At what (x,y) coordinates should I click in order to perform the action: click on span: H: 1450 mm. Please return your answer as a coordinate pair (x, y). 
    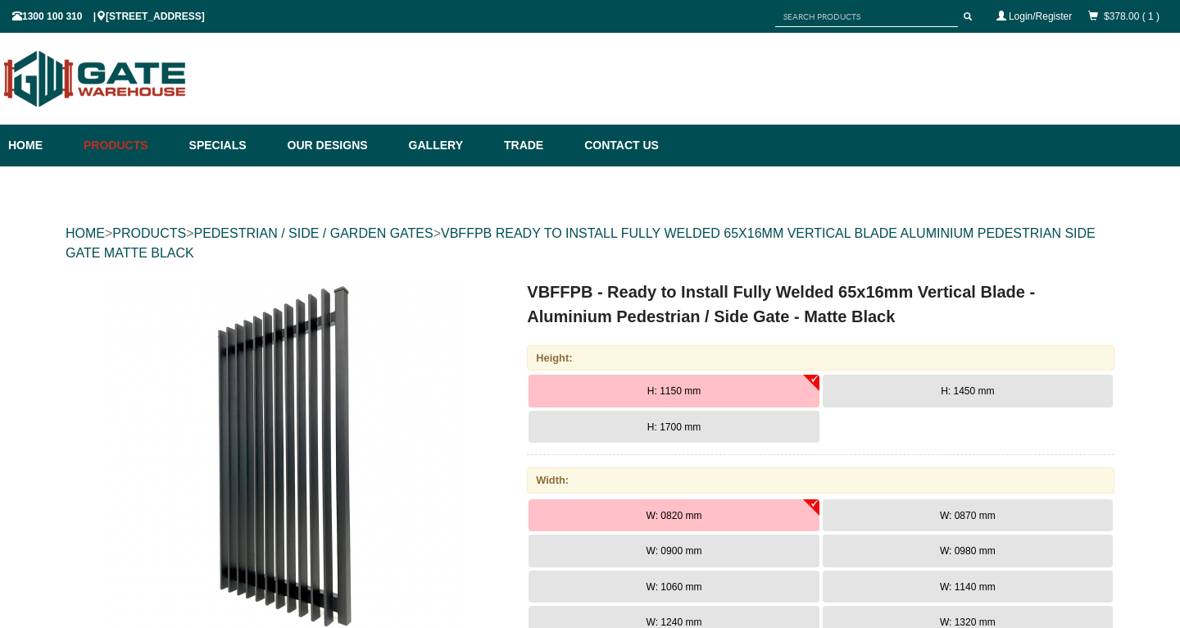
    Looking at the image, I should click on (967, 391).